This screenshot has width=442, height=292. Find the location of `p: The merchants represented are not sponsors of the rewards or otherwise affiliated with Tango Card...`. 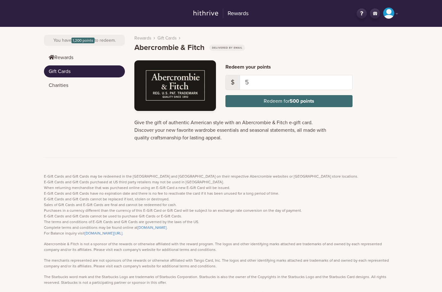

p: The merchants represented are not sponsors of the rewards or otherwise affiliated with Tango Card... is located at coordinates (221, 263).